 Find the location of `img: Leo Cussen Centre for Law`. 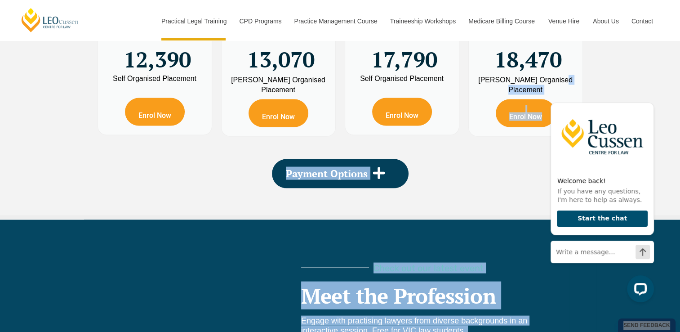

img: Leo Cussen Centre for Law is located at coordinates (59, 50).